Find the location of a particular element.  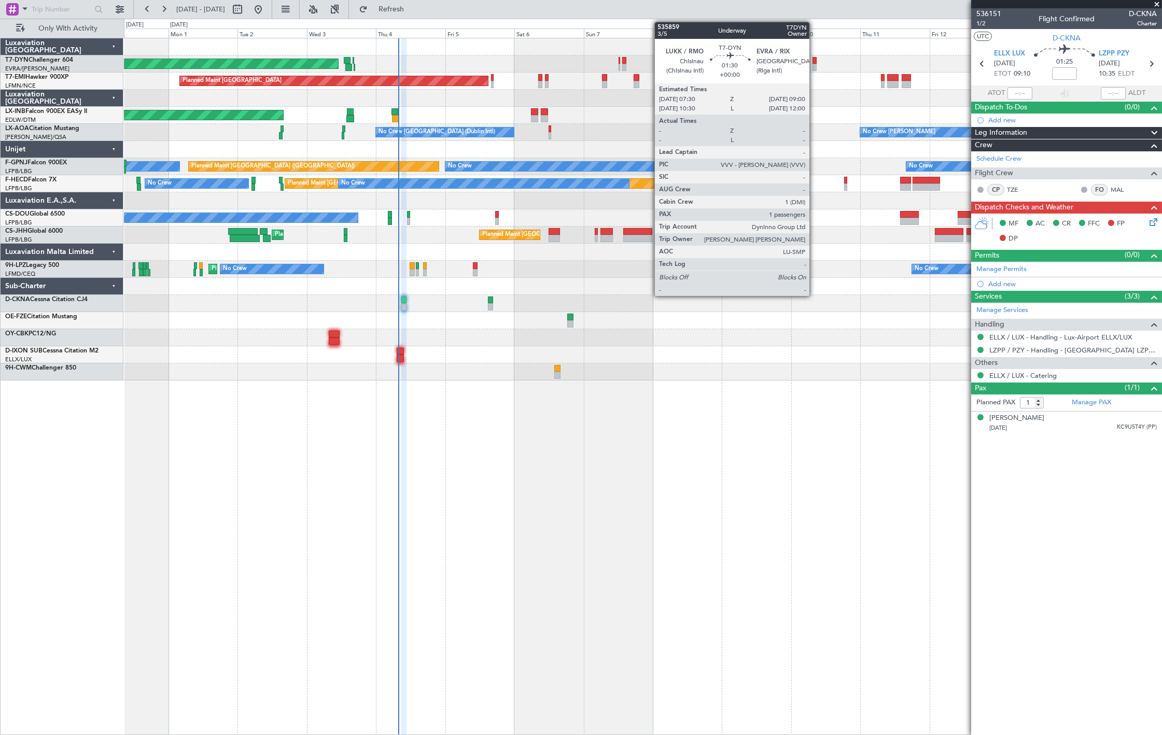

button: Only With Activity is located at coordinates (62, 29).